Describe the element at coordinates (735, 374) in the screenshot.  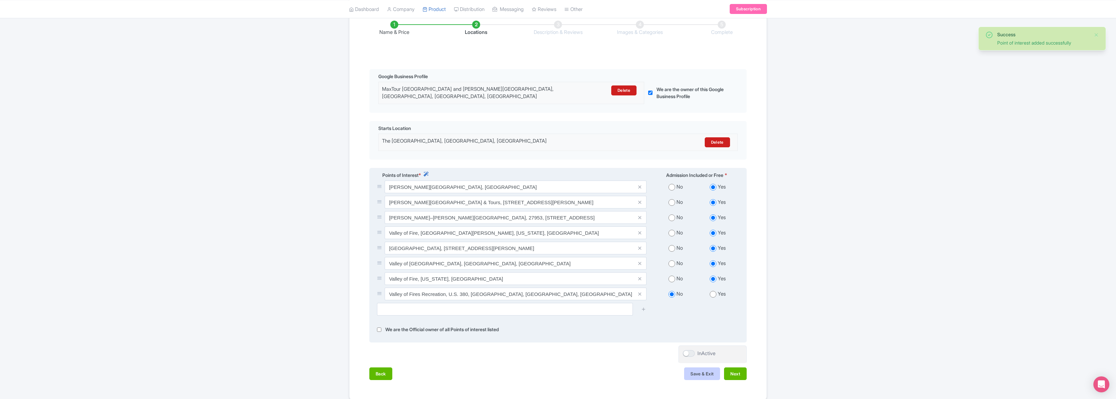
I see `button: Next` at that location.